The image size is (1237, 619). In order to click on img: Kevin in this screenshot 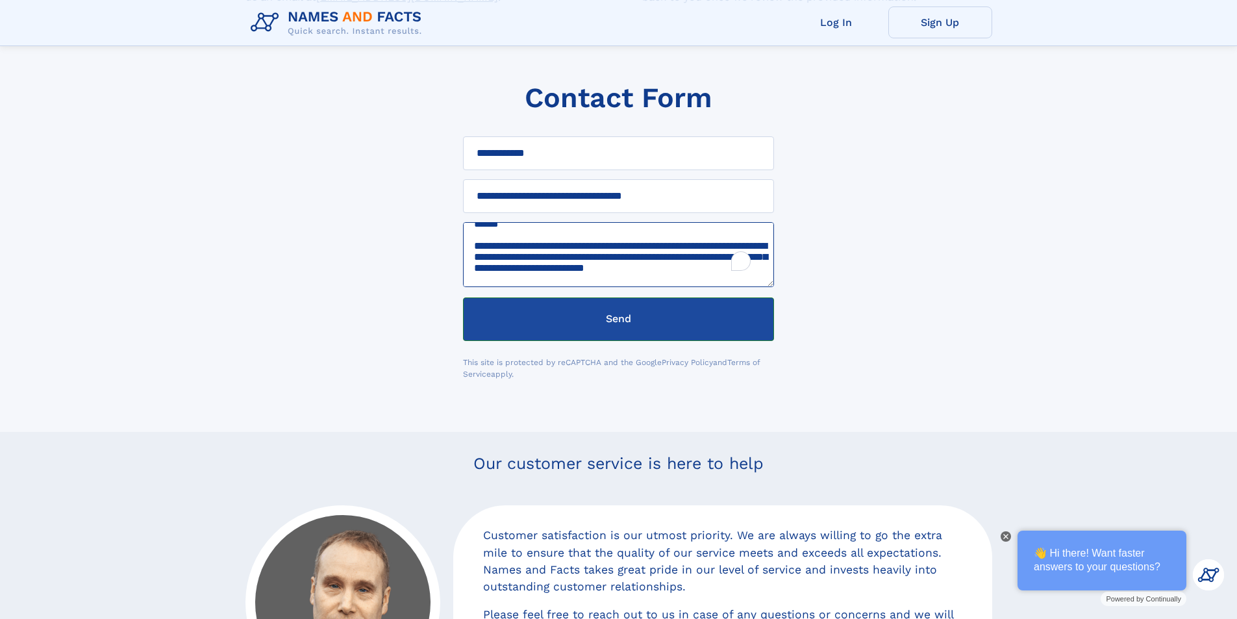, I will do `click(1208, 575)`.